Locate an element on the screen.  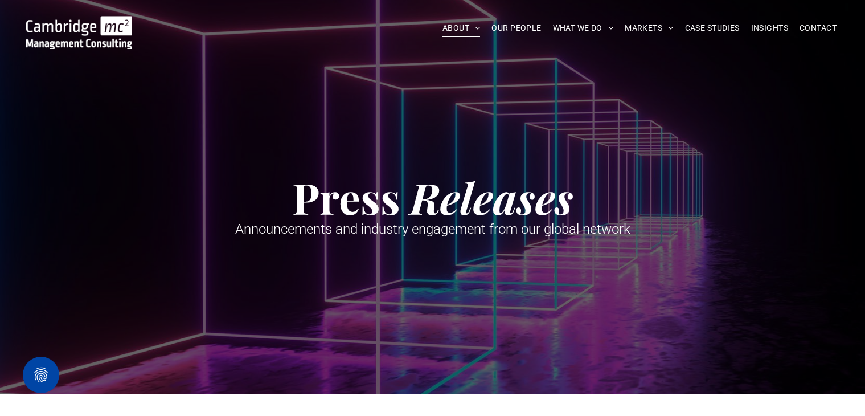
a: INSIGHTS is located at coordinates (769, 28).